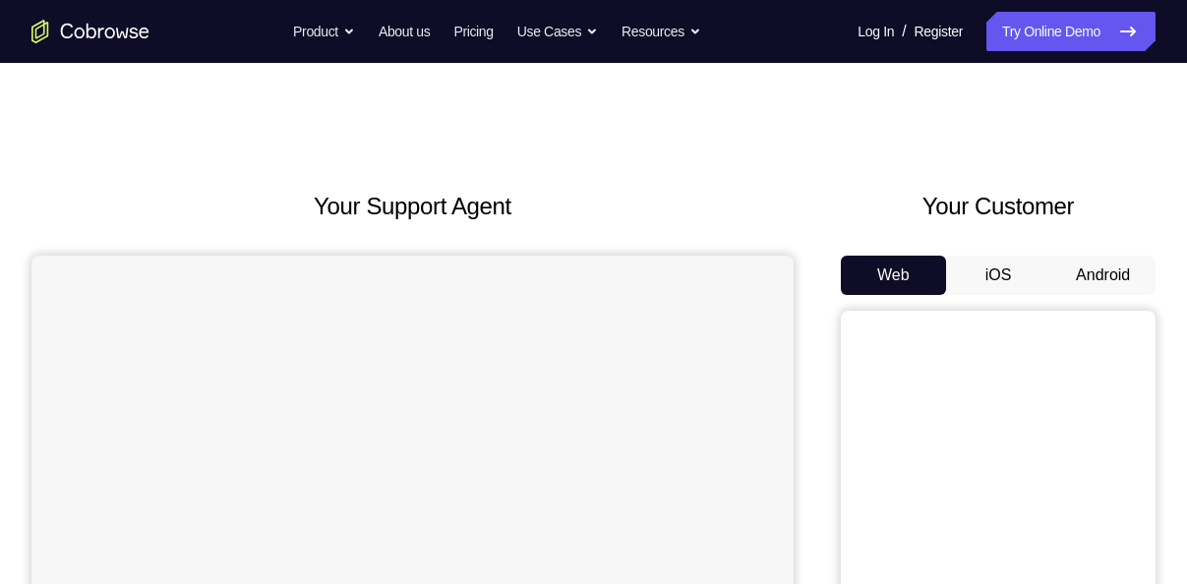  Describe the element at coordinates (558, 31) in the screenshot. I see `button: Use Cases` at that location.